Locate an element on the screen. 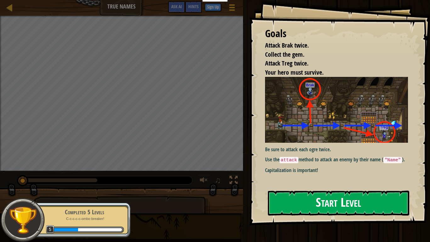  p: Be sure to attack each ogre twice. is located at coordinates (337, 149).